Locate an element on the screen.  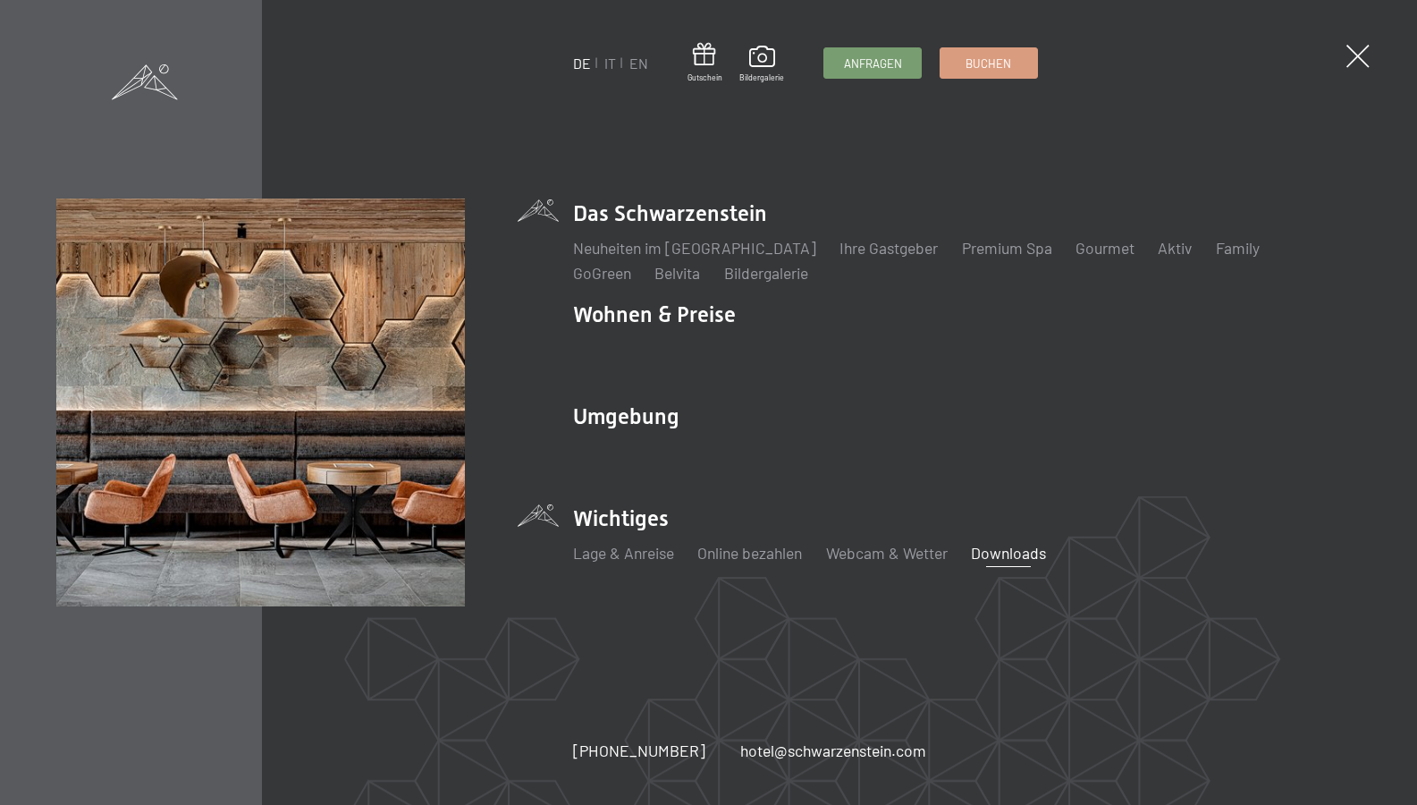
a: Aktiv is located at coordinates (1175, 248).